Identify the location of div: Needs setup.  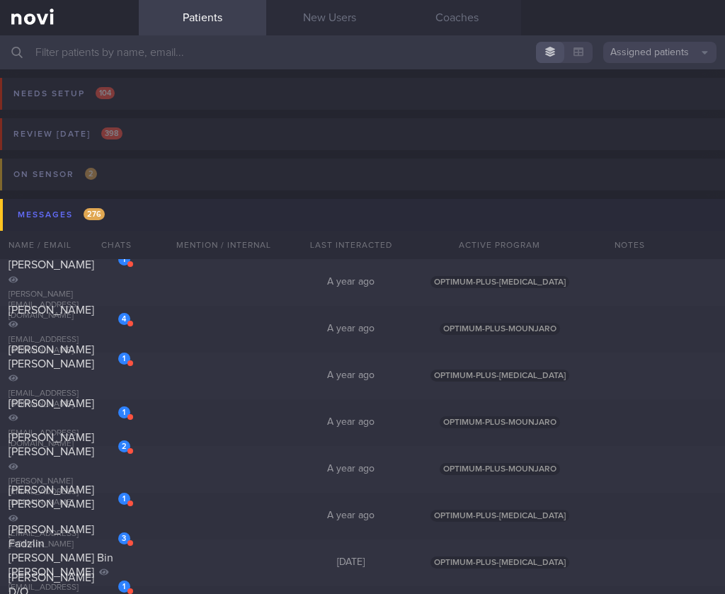
(64, 93).